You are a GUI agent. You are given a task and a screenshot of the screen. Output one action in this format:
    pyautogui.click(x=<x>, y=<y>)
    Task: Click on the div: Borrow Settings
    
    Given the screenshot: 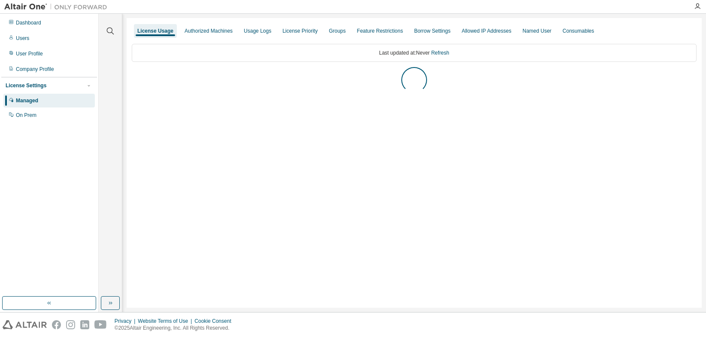 What is the action you would take?
    pyautogui.click(x=432, y=31)
    